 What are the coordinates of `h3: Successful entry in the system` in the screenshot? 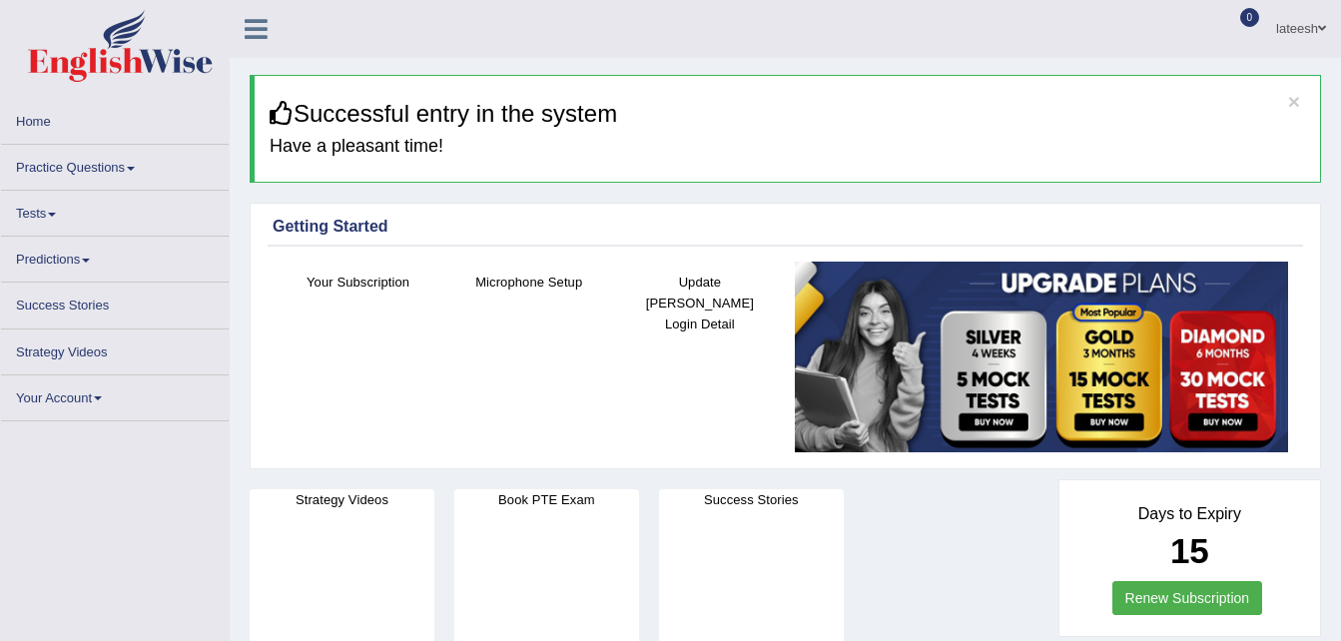 It's located at (787, 114).